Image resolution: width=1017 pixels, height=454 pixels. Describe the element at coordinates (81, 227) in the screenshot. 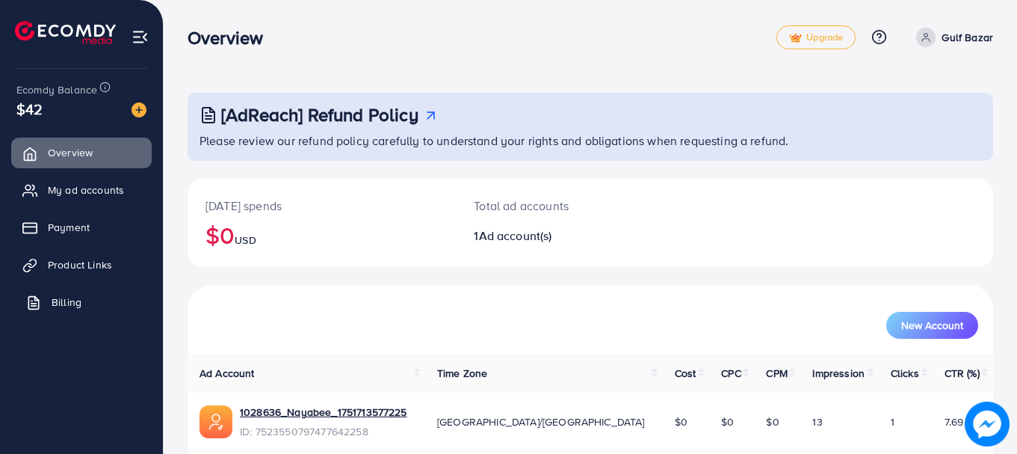

I see `a: Payment` at that location.